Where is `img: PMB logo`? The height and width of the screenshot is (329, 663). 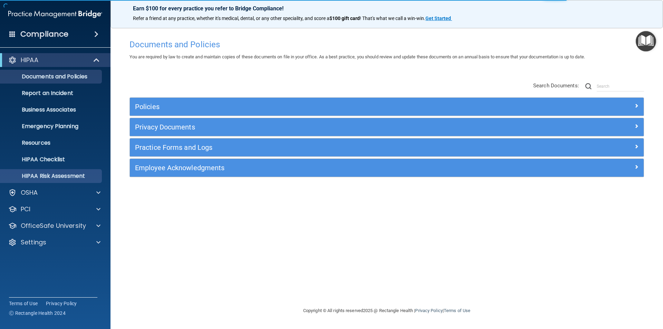
img: PMB logo is located at coordinates (55, 14).